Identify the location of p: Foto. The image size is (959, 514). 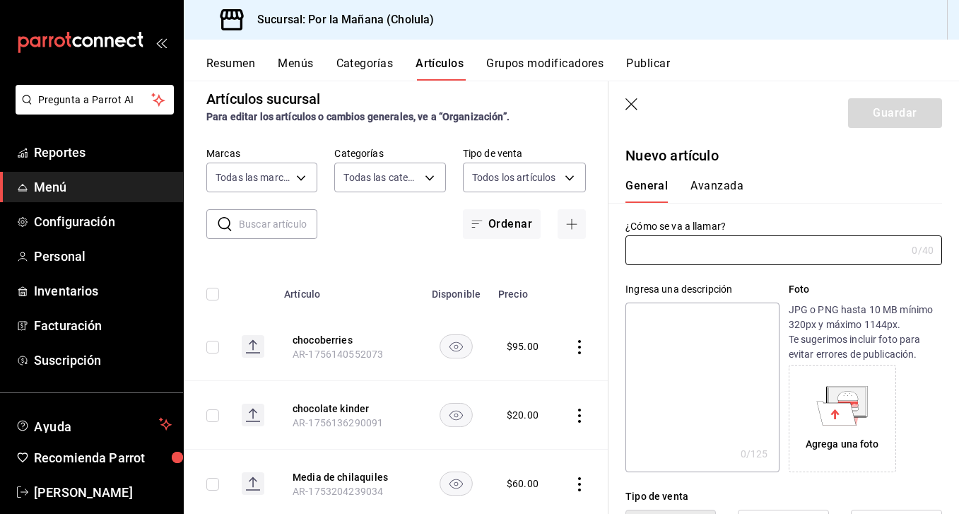
(865, 289).